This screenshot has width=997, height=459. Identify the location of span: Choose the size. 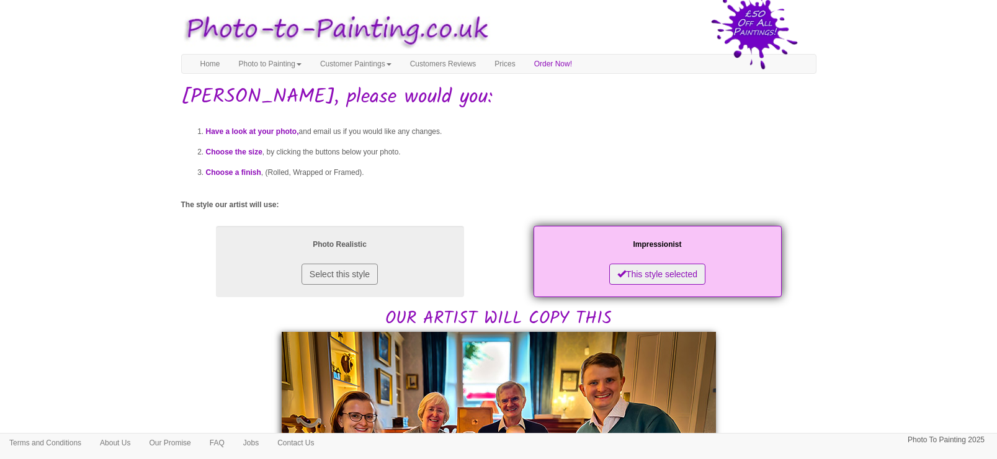
(234, 152).